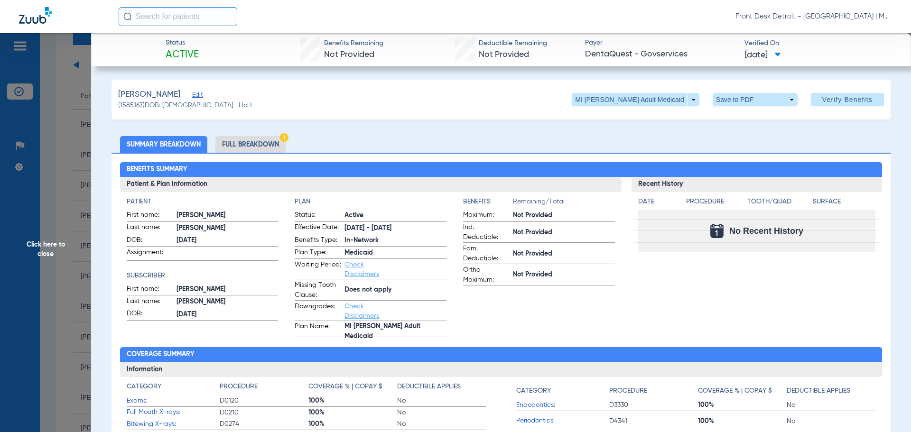 This screenshot has width=911, height=432. What do you see at coordinates (318, 270) in the screenshot?
I see `span: Waiting Period:` at bounding box center [318, 270].